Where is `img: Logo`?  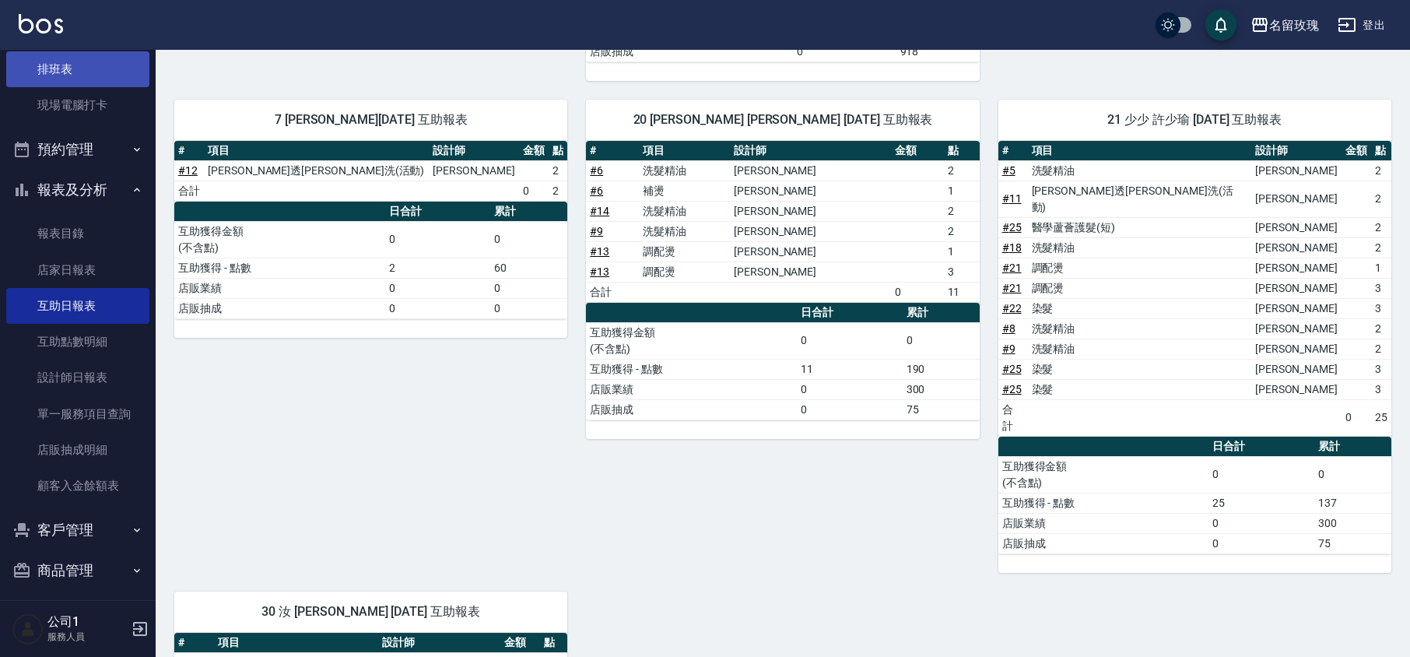
img: Logo is located at coordinates (40, 23).